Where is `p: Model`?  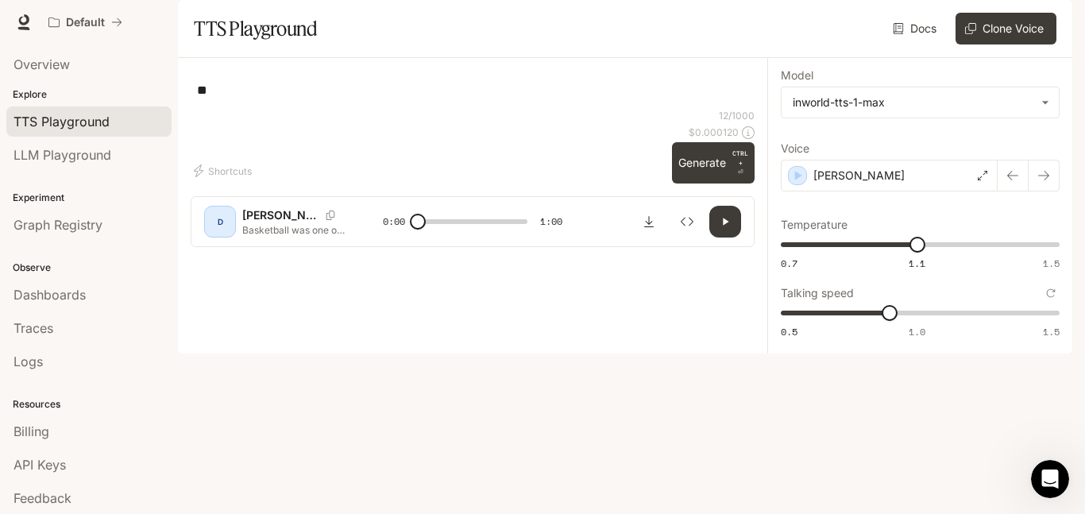 p: Model is located at coordinates (797, 75).